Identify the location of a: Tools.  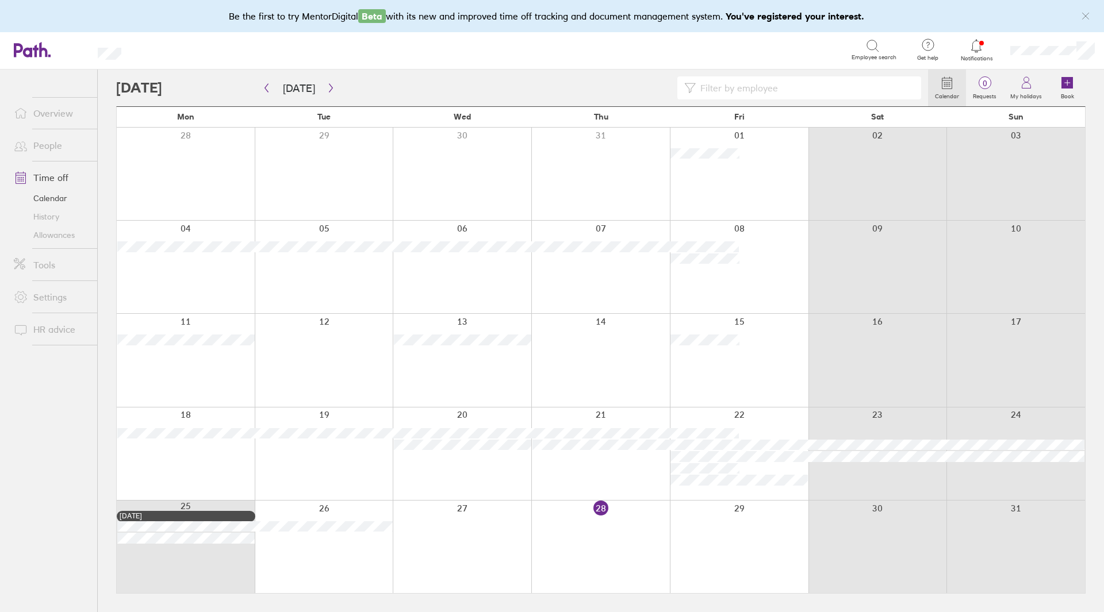
(51, 265).